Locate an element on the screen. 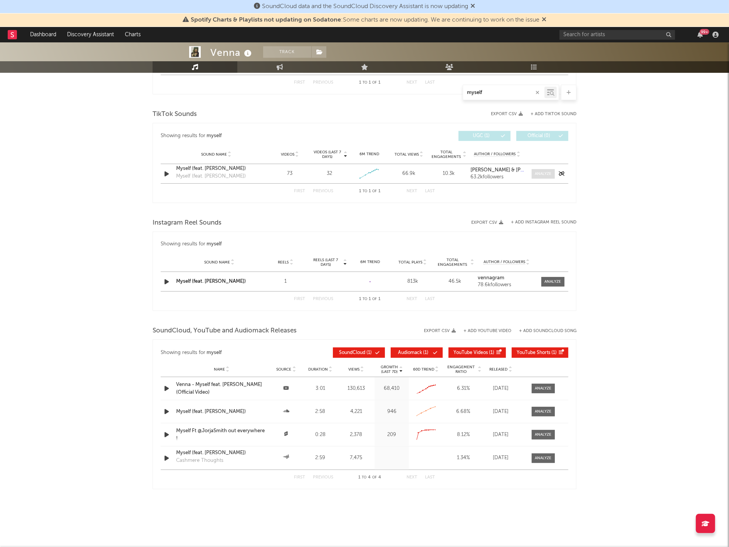 This screenshot has width=729, height=547. div: 0:28 is located at coordinates (320, 435).